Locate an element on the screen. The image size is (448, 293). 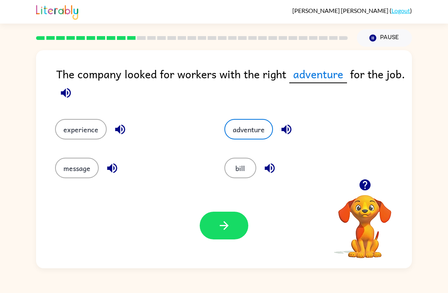
video: Your browser must support playing .mp4 files to use Literably. Please try using another browser. is located at coordinates (365, 221).